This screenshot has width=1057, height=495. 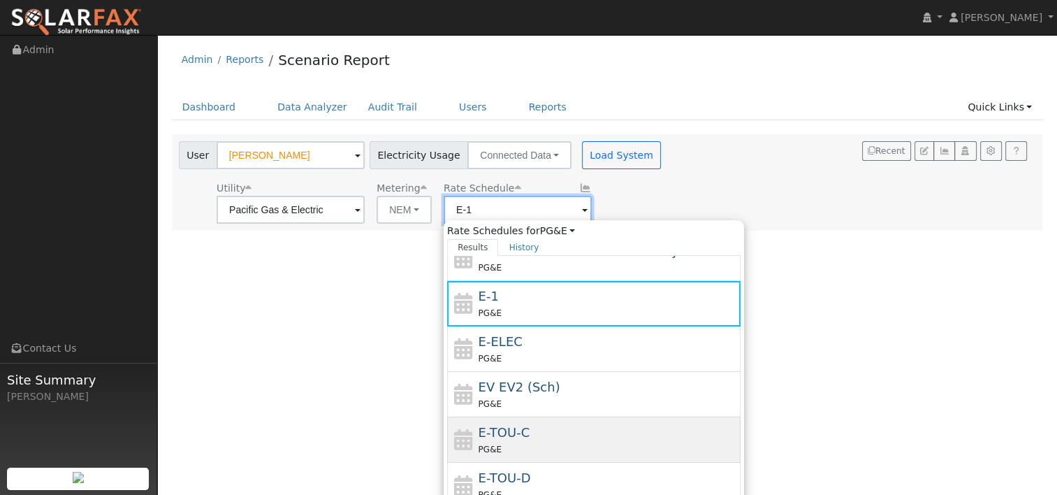 What do you see at coordinates (965, 151) in the screenshot?
I see `button: Login As` at bounding box center [965, 151].